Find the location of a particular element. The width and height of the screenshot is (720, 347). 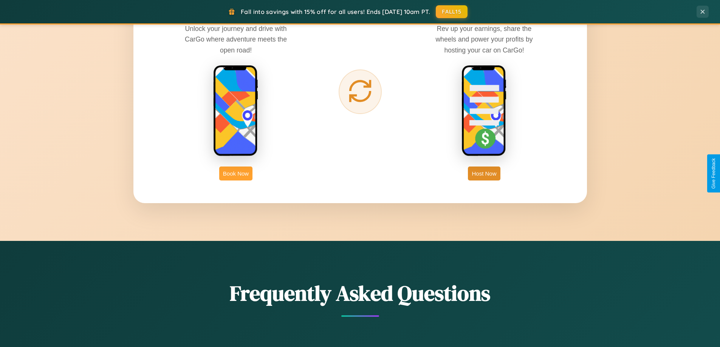

p: Rev up your earnings, share the wheels and power your profits by hosting your car on CarGo! is located at coordinates (484, 39).